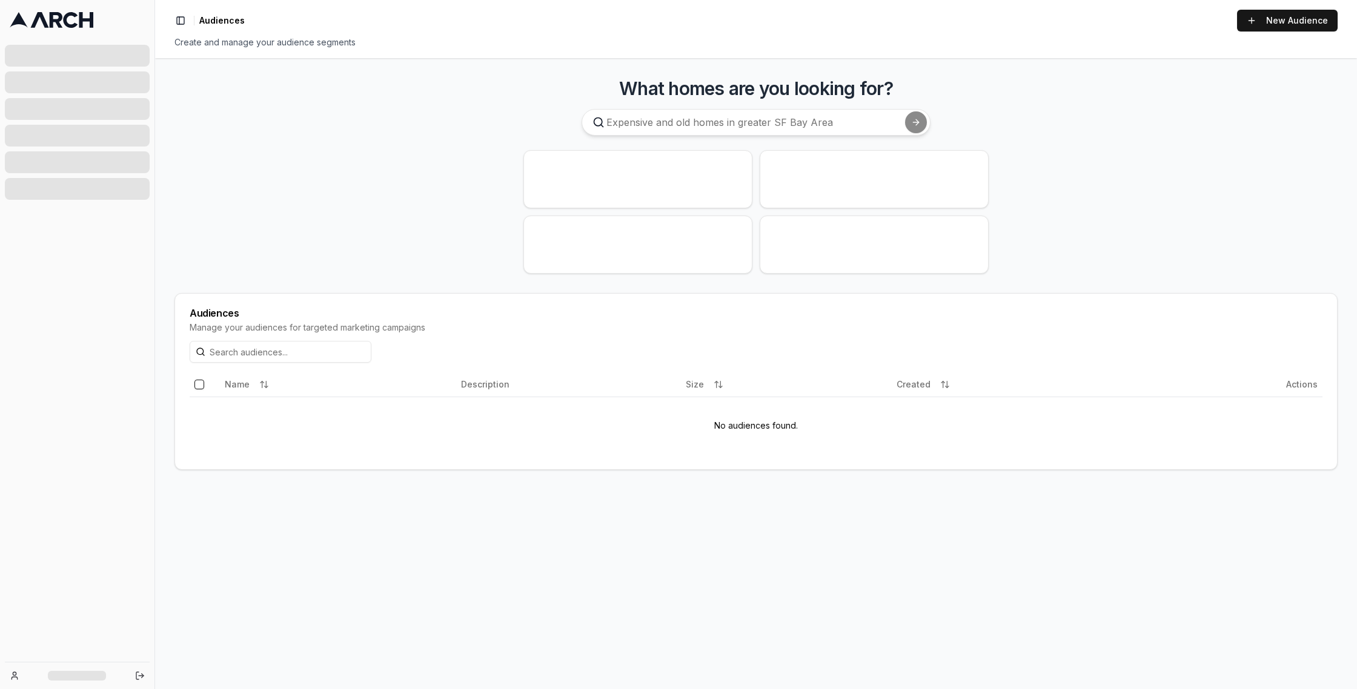  I want to click on button: Log out, so click(140, 676).